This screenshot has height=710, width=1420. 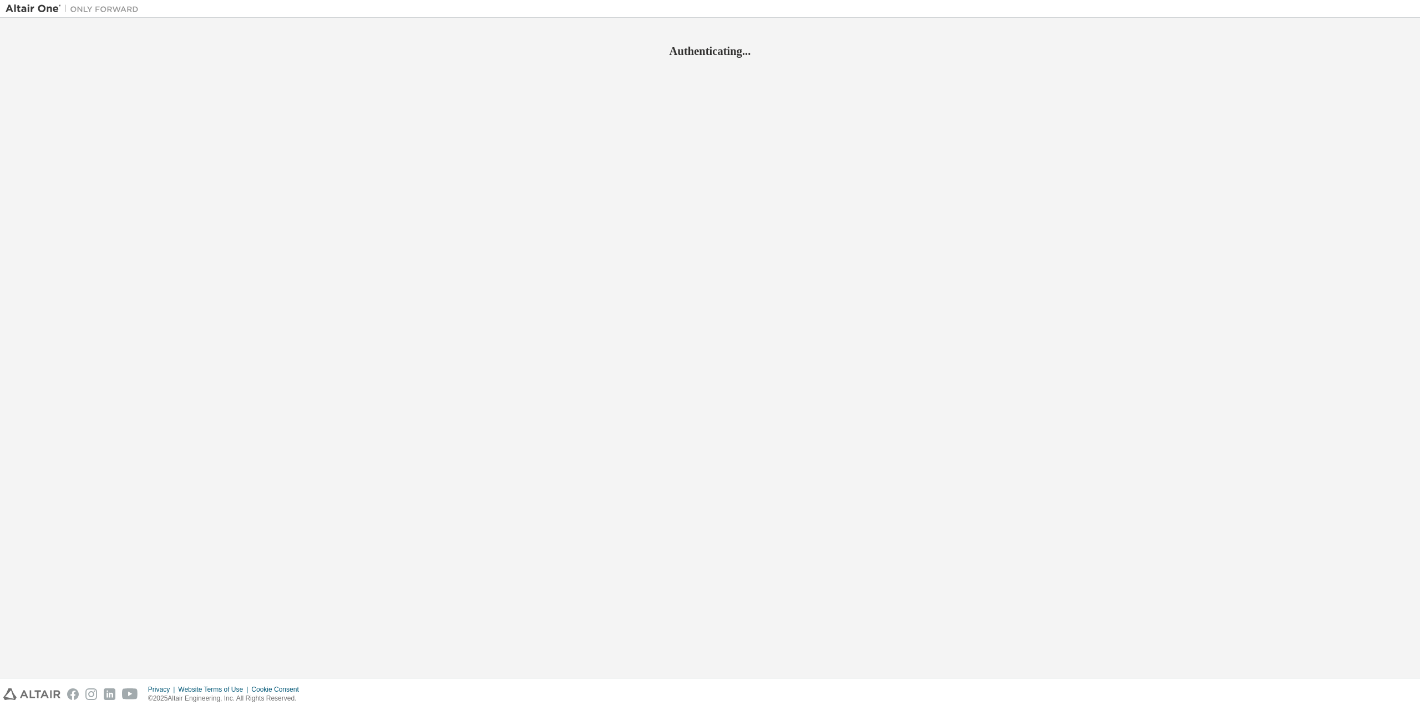 What do you see at coordinates (32, 694) in the screenshot?
I see `img: altair_logo.svg` at bounding box center [32, 694].